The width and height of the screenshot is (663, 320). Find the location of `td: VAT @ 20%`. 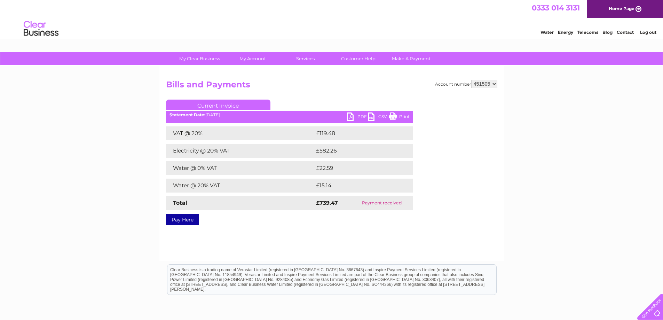

td: VAT @ 20% is located at coordinates (240, 133).